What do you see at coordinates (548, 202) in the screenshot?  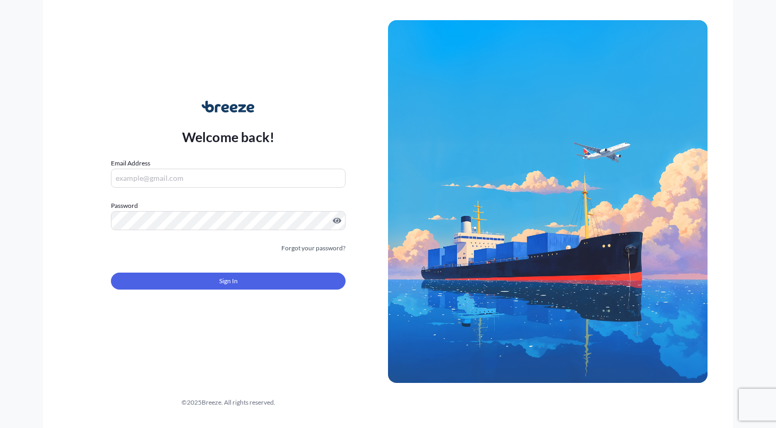 I see `img: Ship illustration` at bounding box center [548, 202].